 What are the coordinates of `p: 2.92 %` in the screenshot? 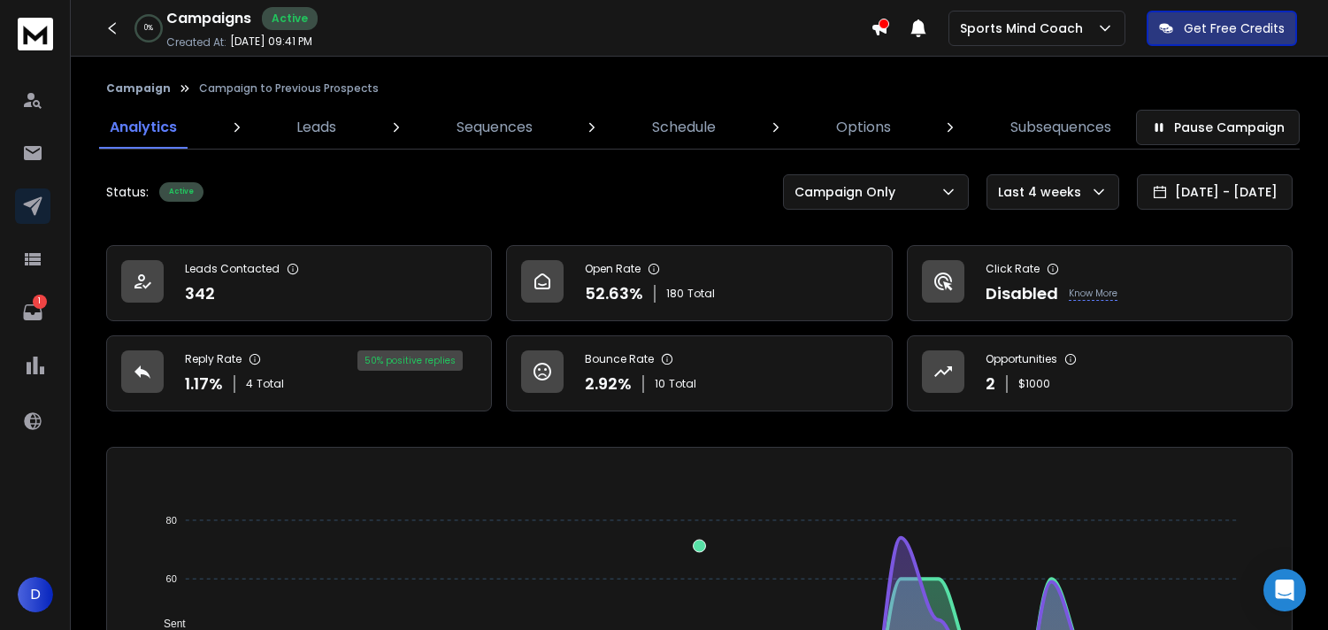 It's located at (608, 384).